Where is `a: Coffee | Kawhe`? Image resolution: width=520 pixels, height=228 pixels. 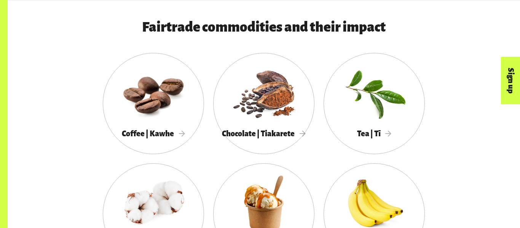
a: Coffee | Kawhe is located at coordinates (153, 103).